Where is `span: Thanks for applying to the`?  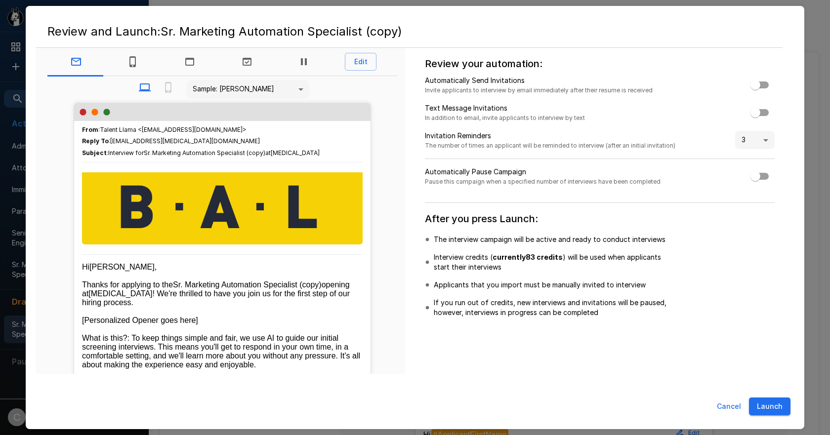 span: Thanks for applying to the is located at coordinates (128, 285).